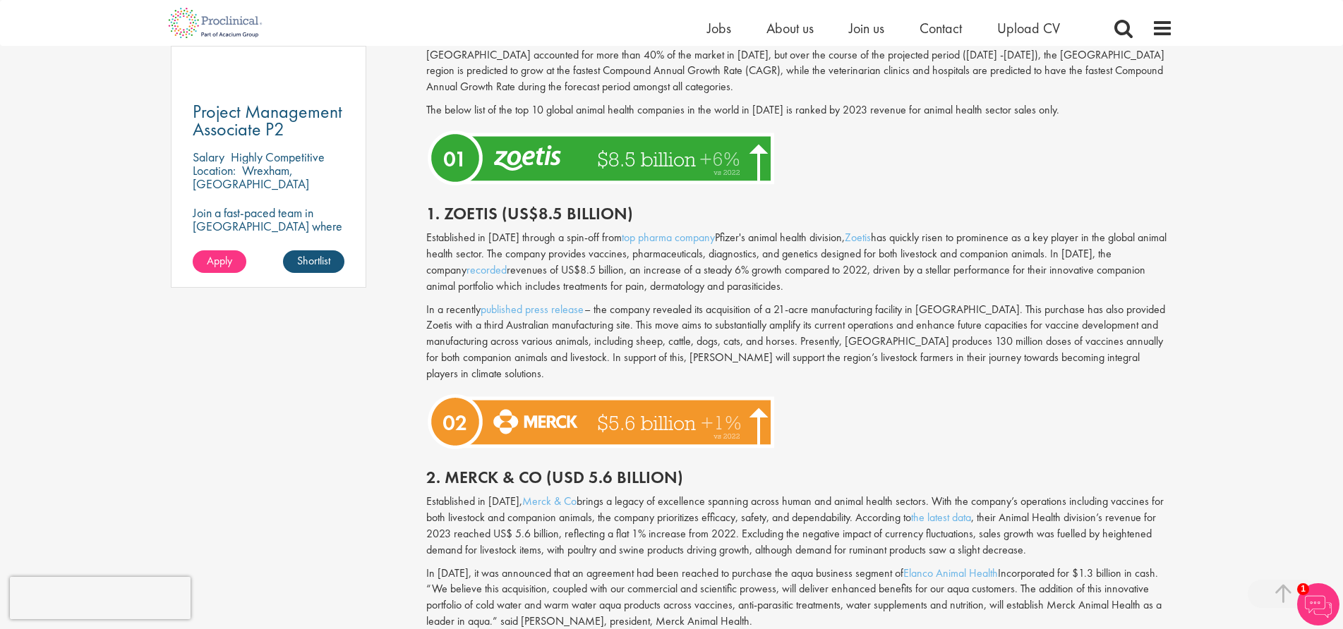  I want to click on span: Salary, so click(208, 157).